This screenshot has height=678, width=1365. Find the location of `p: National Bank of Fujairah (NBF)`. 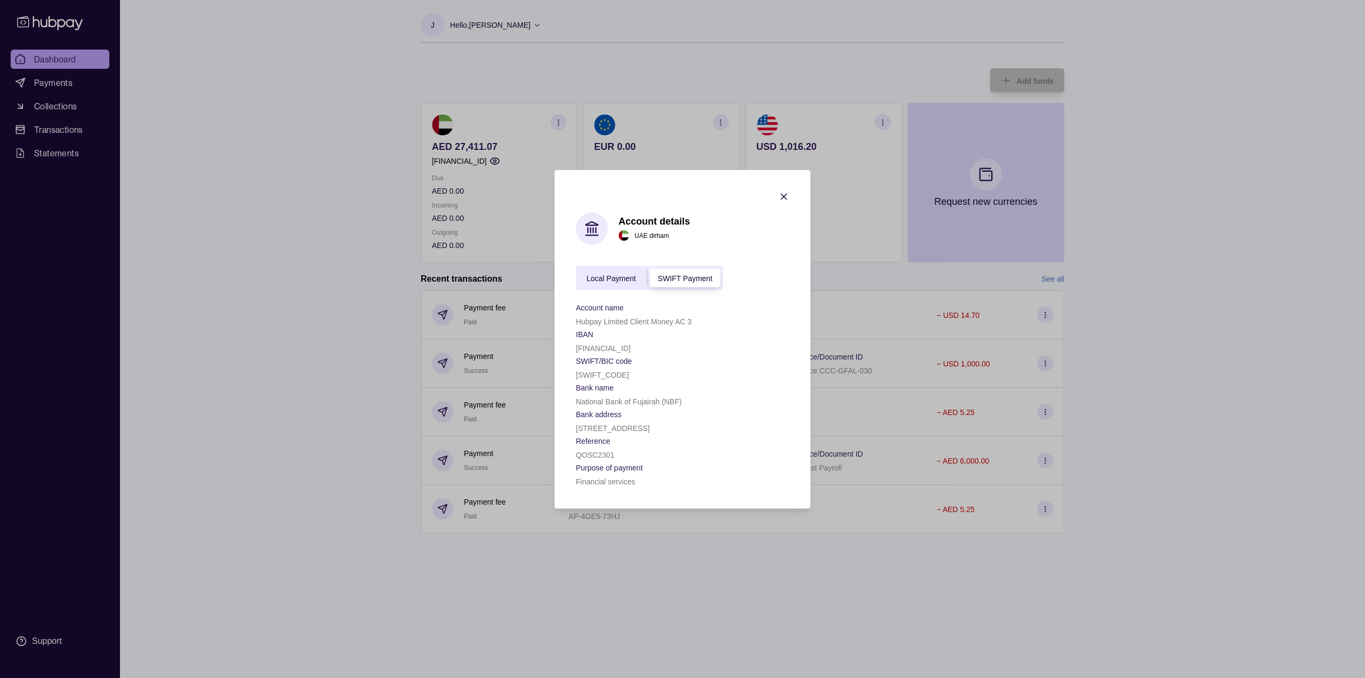

p: National Bank of Fujairah (NBF) is located at coordinates (629, 401).